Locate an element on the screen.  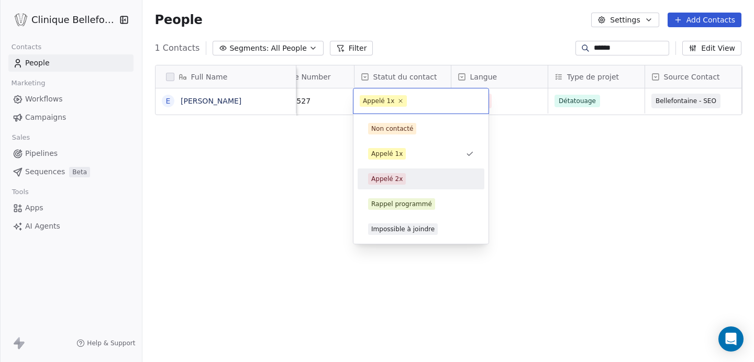
div: Rappel programmé is located at coordinates (401, 204).